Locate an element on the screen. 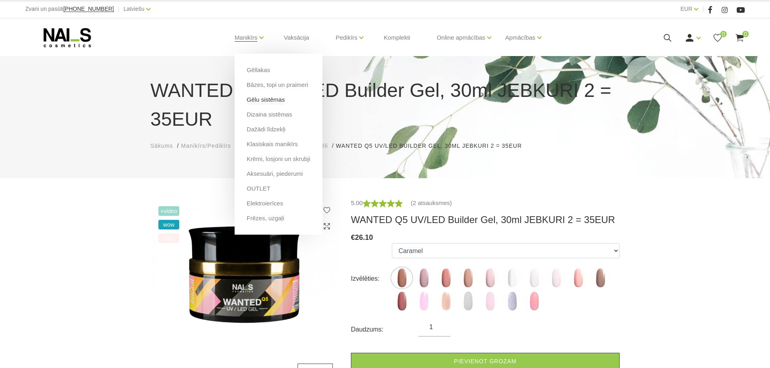 Image resolution: width=770 pixels, height=368 pixels. a: OUTLET is located at coordinates (258, 189).